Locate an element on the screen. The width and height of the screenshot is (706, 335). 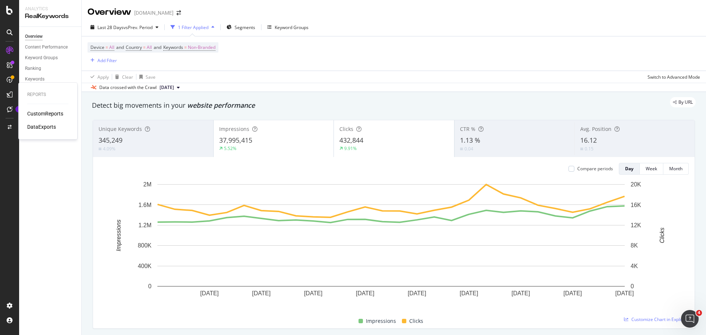
div: legacy label is located at coordinates (683, 102).